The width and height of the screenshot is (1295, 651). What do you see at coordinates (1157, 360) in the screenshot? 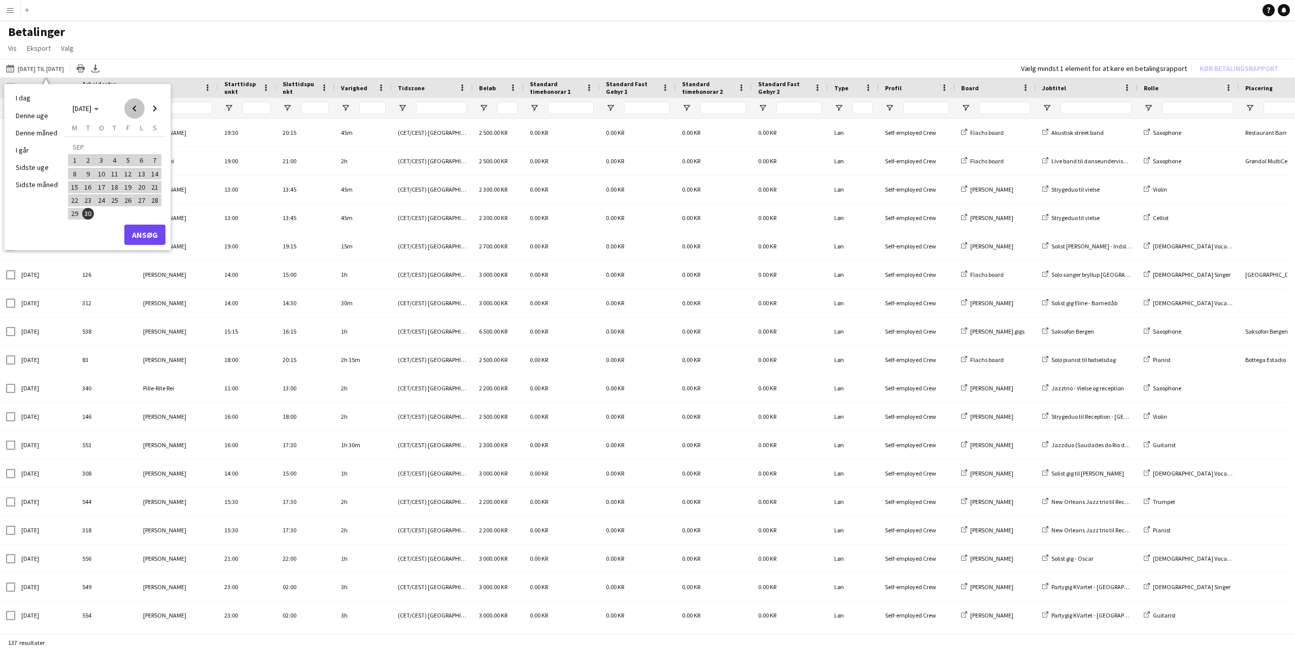
I see `a: Pianist` at bounding box center [1157, 360].